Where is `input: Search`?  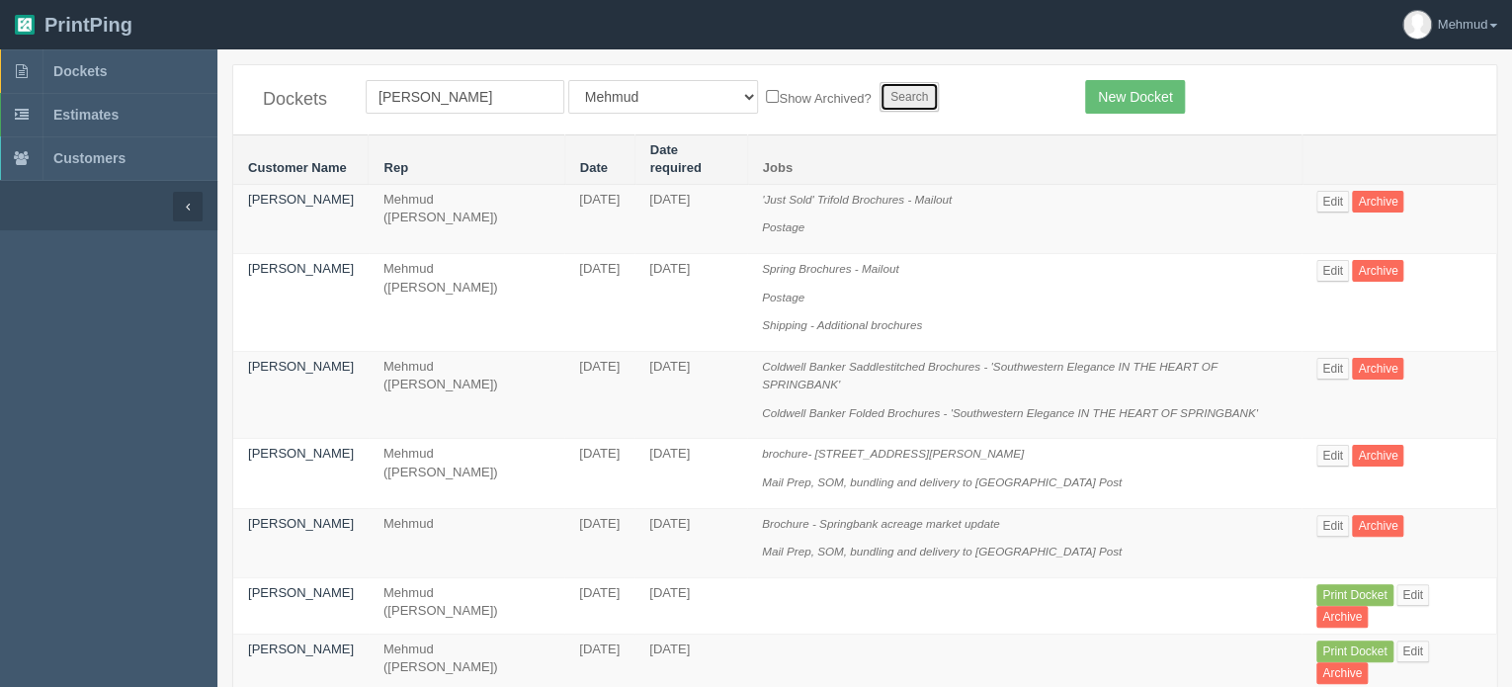
input: Search is located at coordinates (909, 97).